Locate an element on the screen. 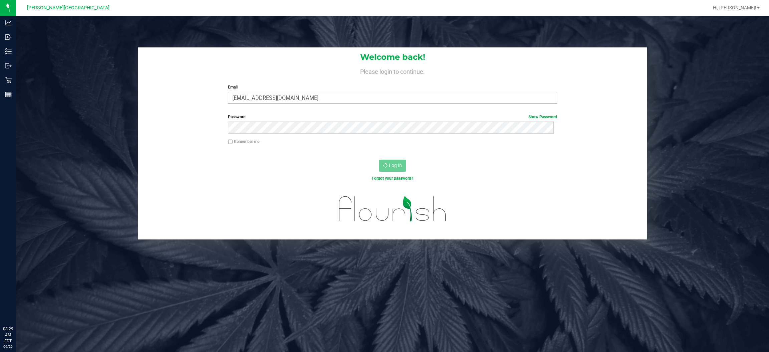 The image size is (769, 352). img: flourish_logo.svg is located at coordinates (392, 209).